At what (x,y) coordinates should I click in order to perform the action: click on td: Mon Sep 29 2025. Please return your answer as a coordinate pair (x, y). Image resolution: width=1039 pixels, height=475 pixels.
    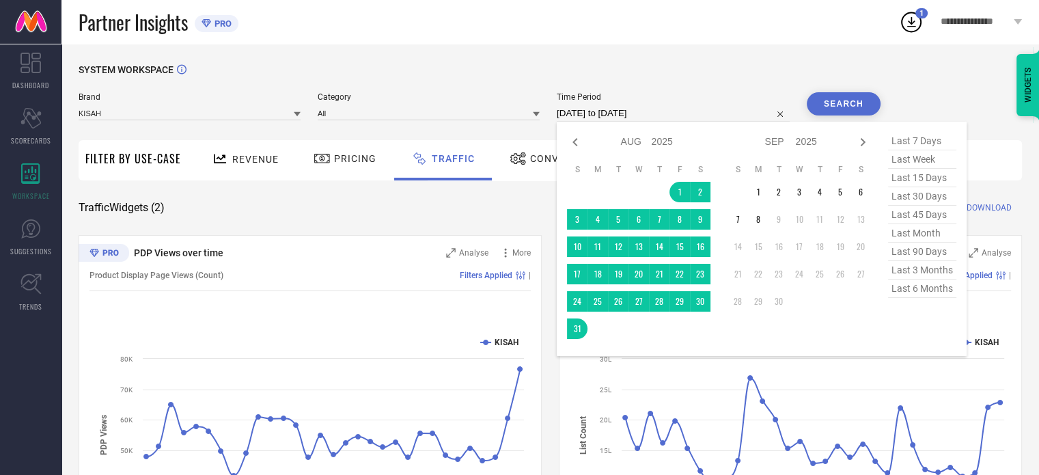
    Looking at the image, I should click on (758, 301).